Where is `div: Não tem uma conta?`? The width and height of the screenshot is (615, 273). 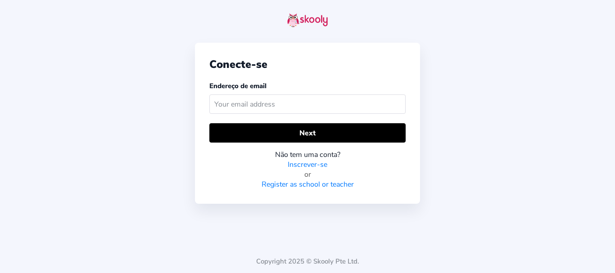 div: Não tem uma conta? is located at coordinates (308, 155).